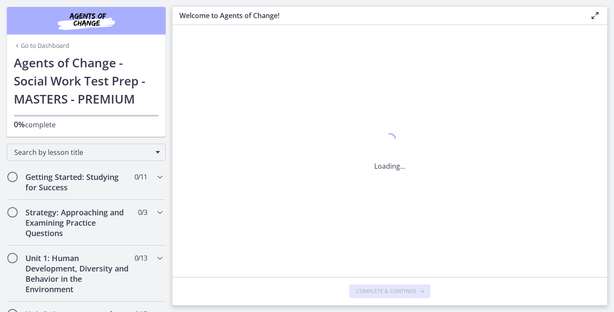  What do you see at coordinates (78, 182) in the screenshot?
I see `h2: Getting Started: Studying for Success` at bounding box center [78, 182].